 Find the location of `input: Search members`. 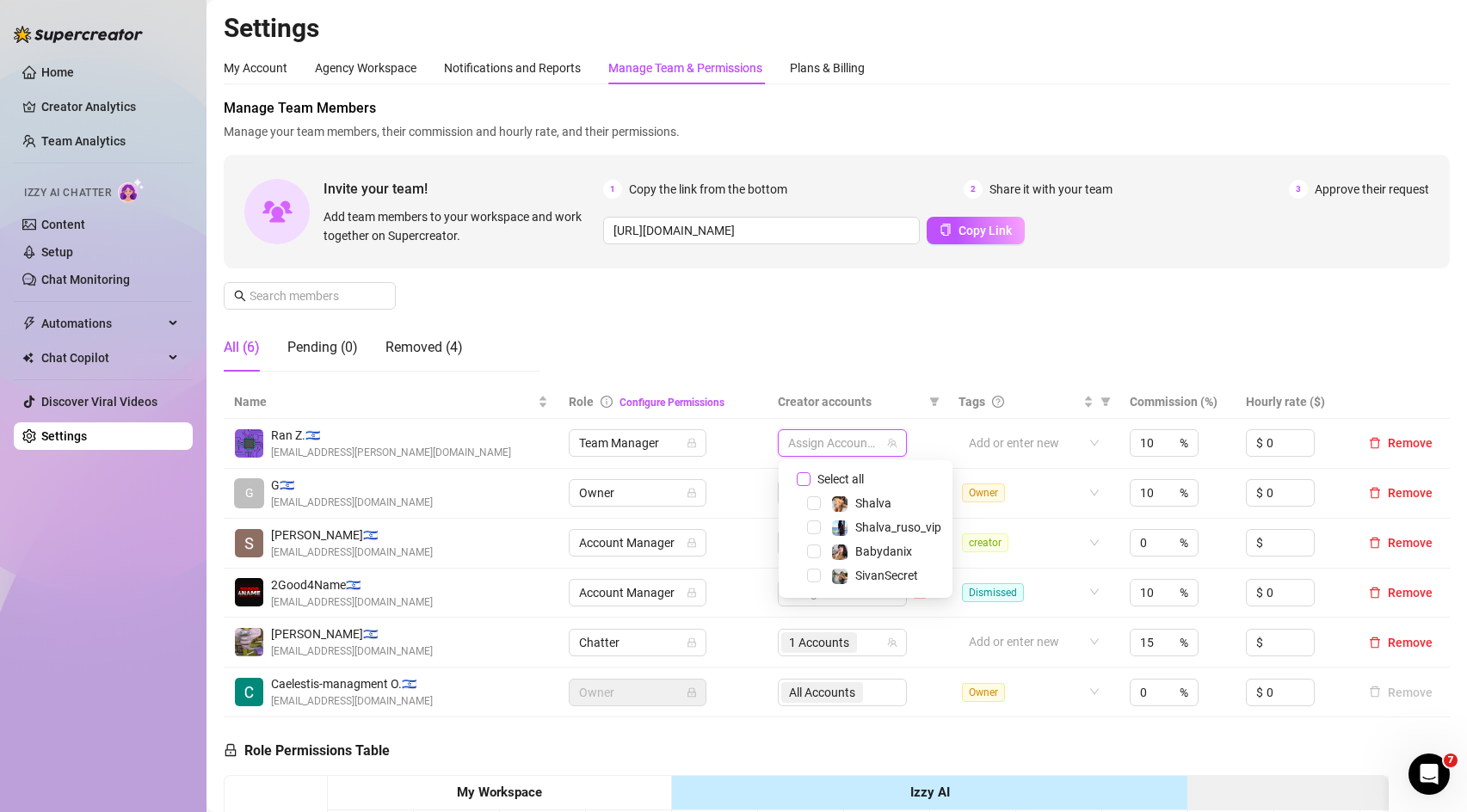

input: Search members is located at coordinates (311, 296).